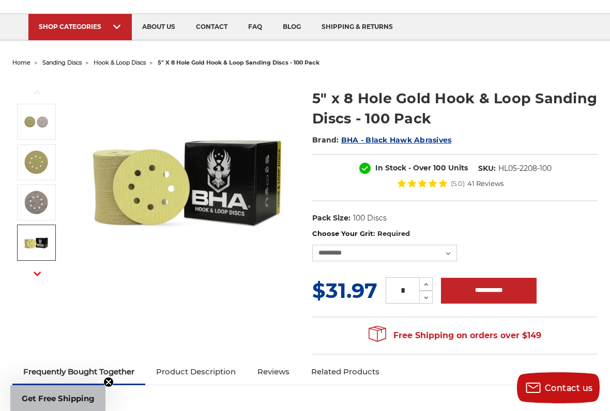  Describe the element at coordinates (37, 93) in the screenshot. I see `button: Previous` at that location.